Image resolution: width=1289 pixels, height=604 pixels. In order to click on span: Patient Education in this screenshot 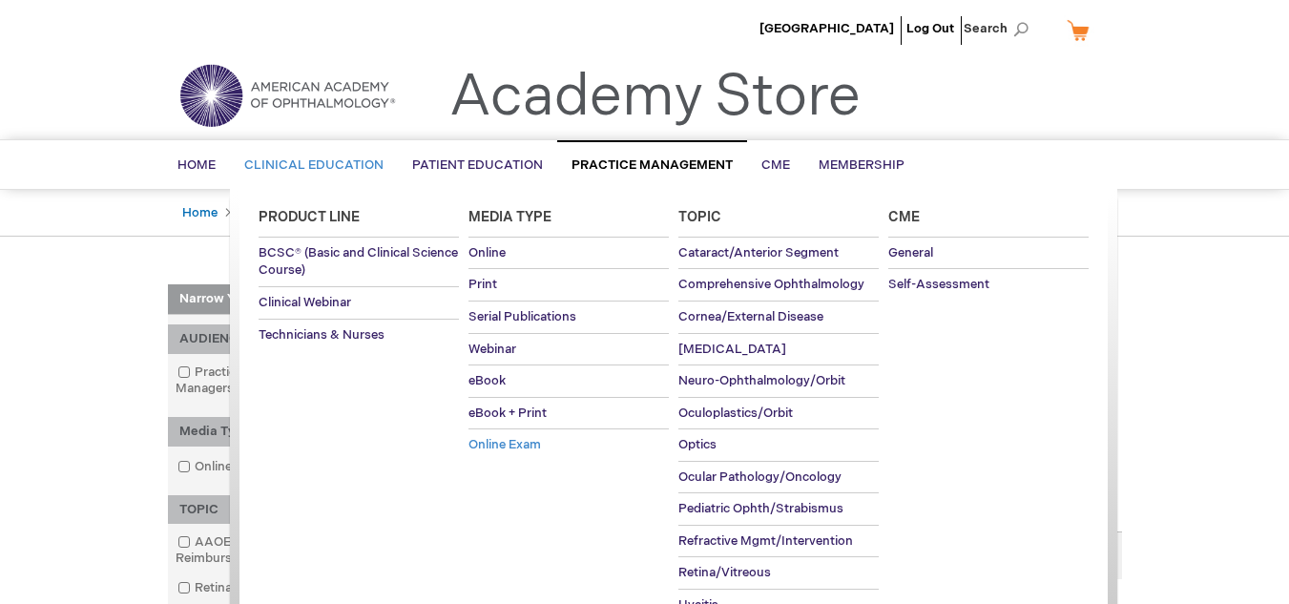, I will do `click(477, 165)`.